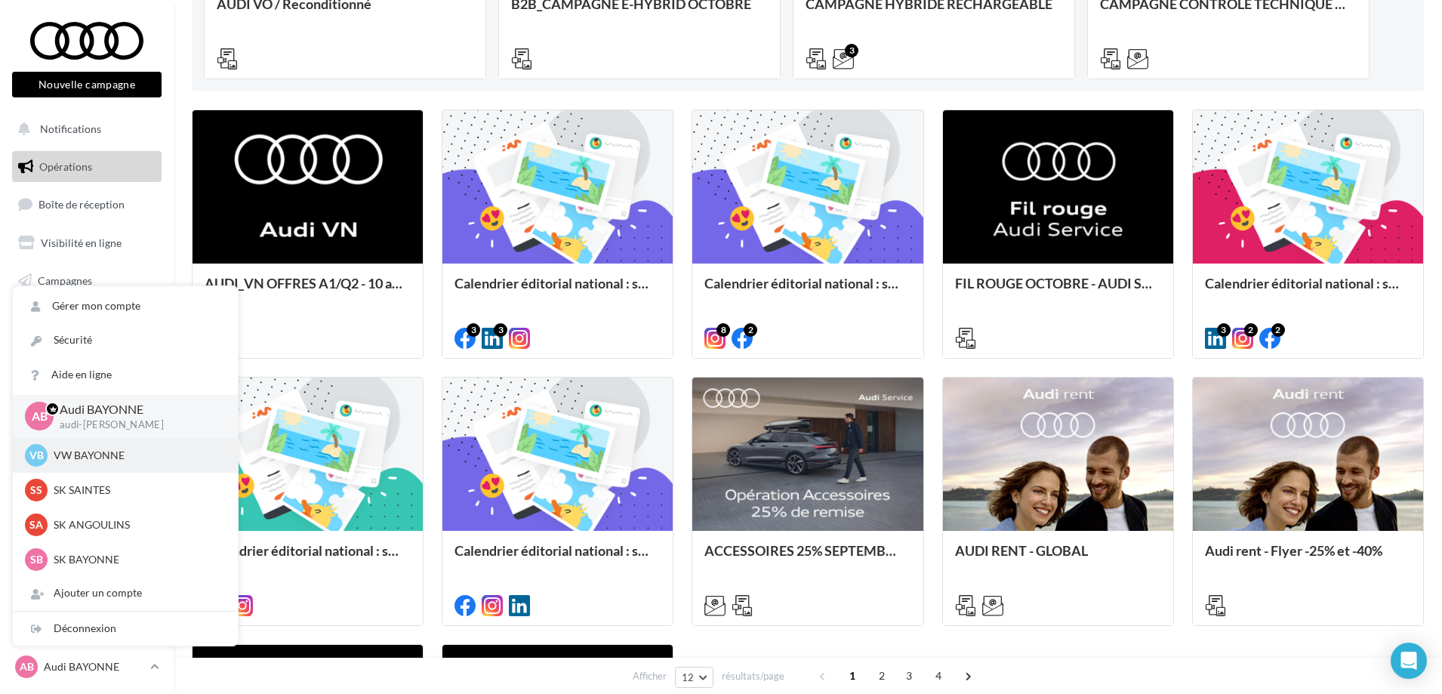 The image size is (1442, 694). I want to click on div: Ajouter un compte, so click(125, 593).